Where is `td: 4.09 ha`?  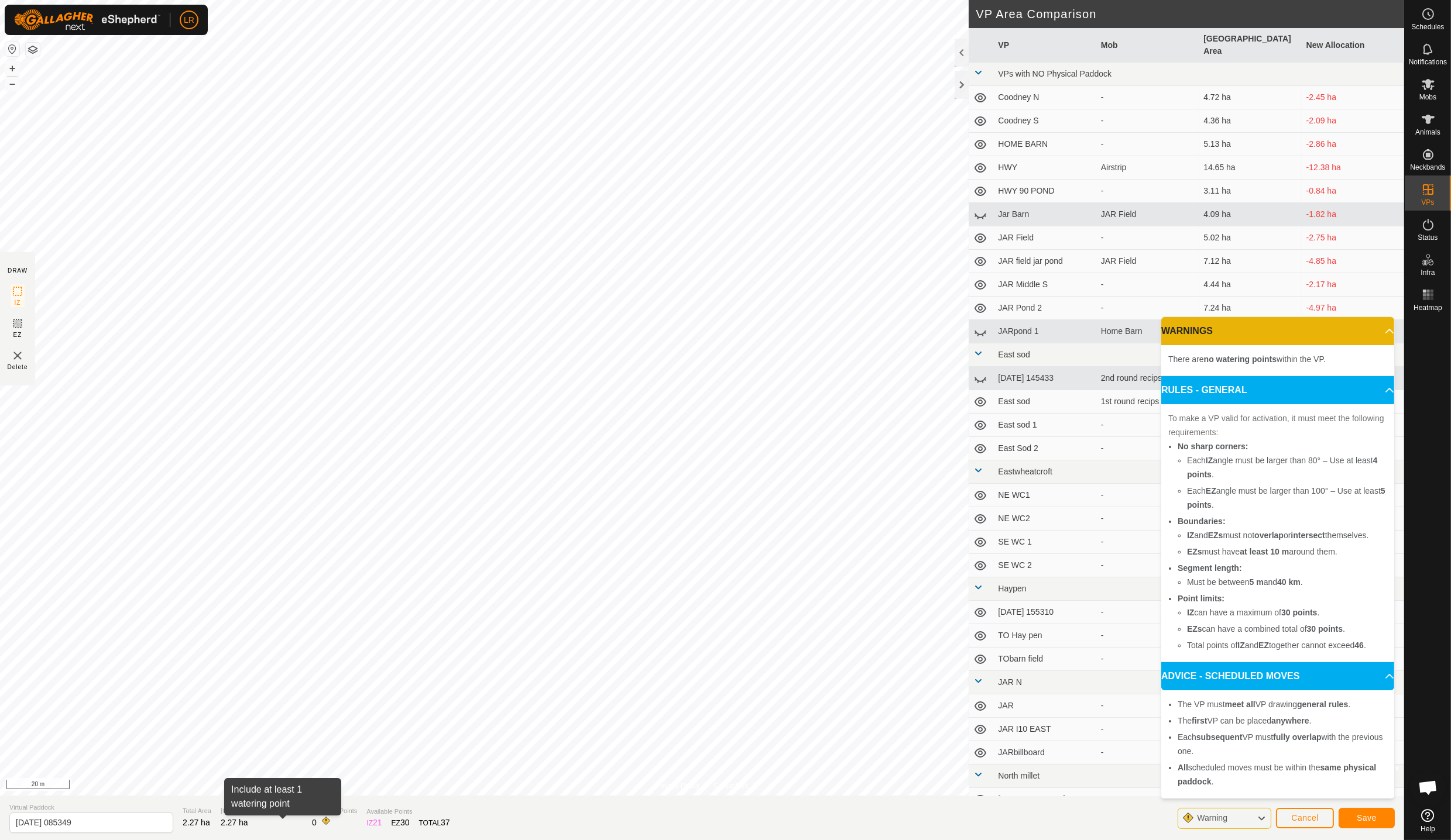
td: 4.09 ha is located at coordinates (1250, 215).